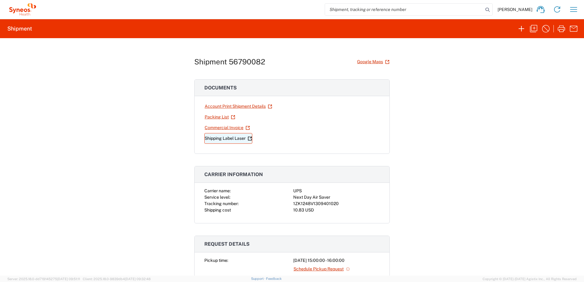  What do you see at coordinates (221, 204) in the screenshot?
I see `span: Tracking number:` at bounding box center [221, 204].